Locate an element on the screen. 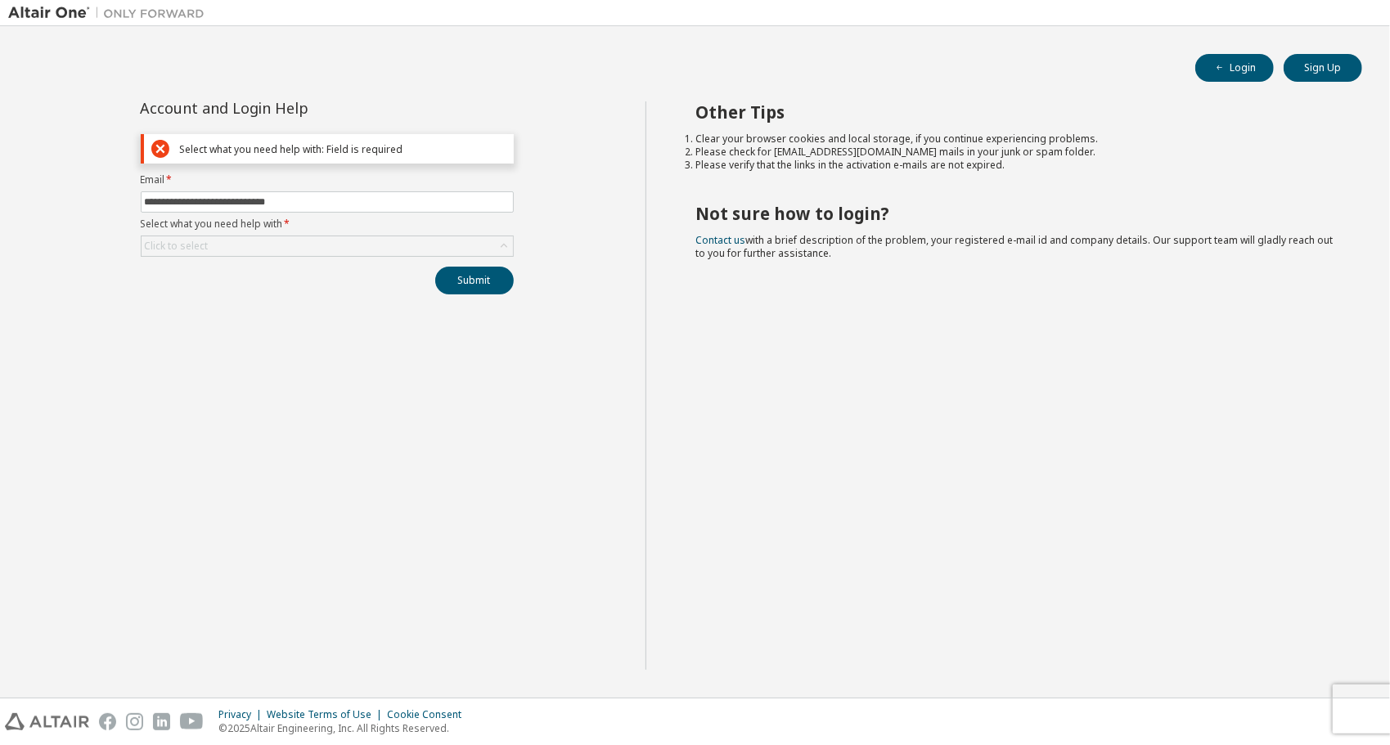 The image size is (1390, 745). img: facebook.svg is located at coordinates (107, 722).